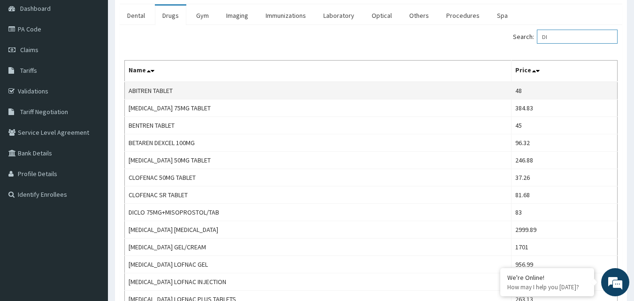 The width and height of the screenshot is (634, 301). Describe the element at coordinates (547, 287) in the screenshot. I see `p: How may I help you today?` at that location.